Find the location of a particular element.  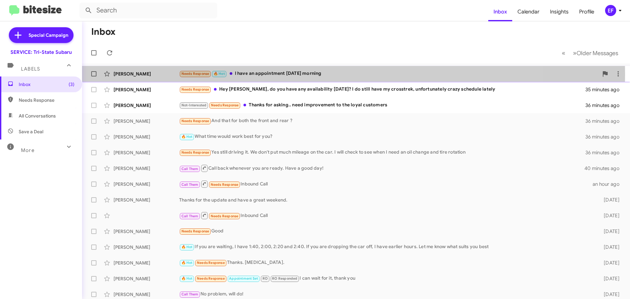

span: Appointment Set is located at coordinates (244, 278).